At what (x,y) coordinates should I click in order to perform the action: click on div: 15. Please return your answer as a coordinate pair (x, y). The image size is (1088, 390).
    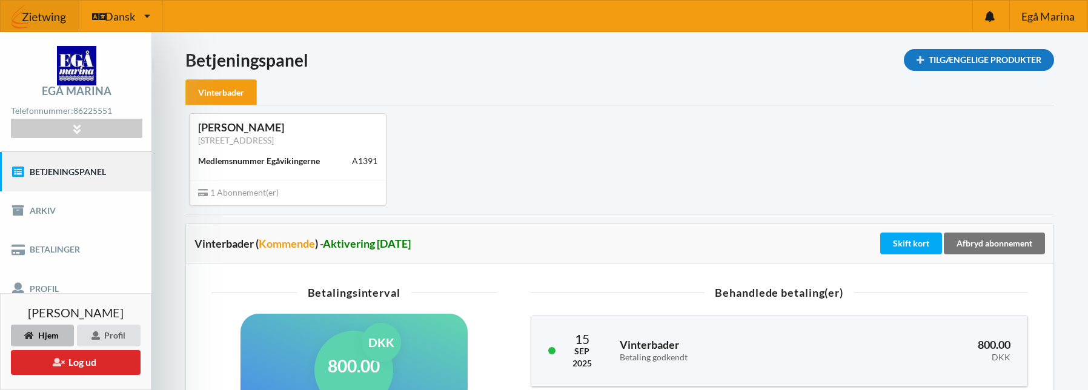
    Looking at the image, I should click on (582, 339).